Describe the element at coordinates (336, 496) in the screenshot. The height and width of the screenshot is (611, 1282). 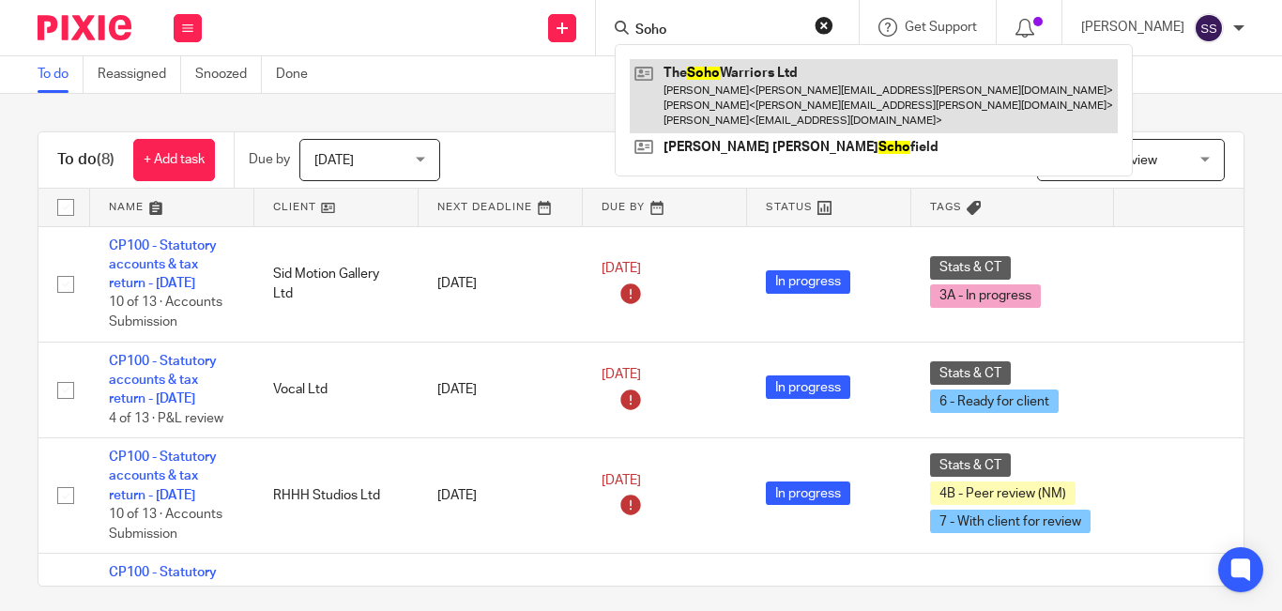
I see `td: RHHH Studios Ltd` at that location.